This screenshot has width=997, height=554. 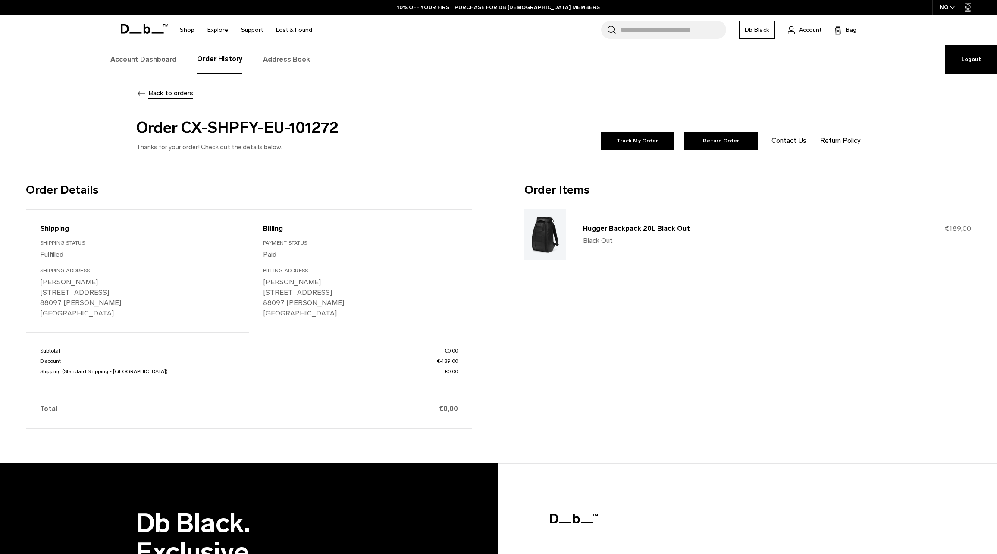 What do you see at coordinates (805, 30) in the screenshot?
I see `a: Account` at bounding box center [805, 30].